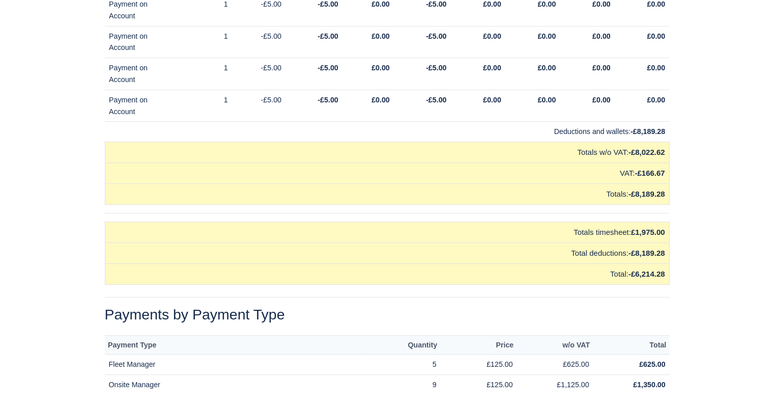  Describe the element at coordinates (652, 364) in the screenshot. I see `strong: £625.00` at that location.